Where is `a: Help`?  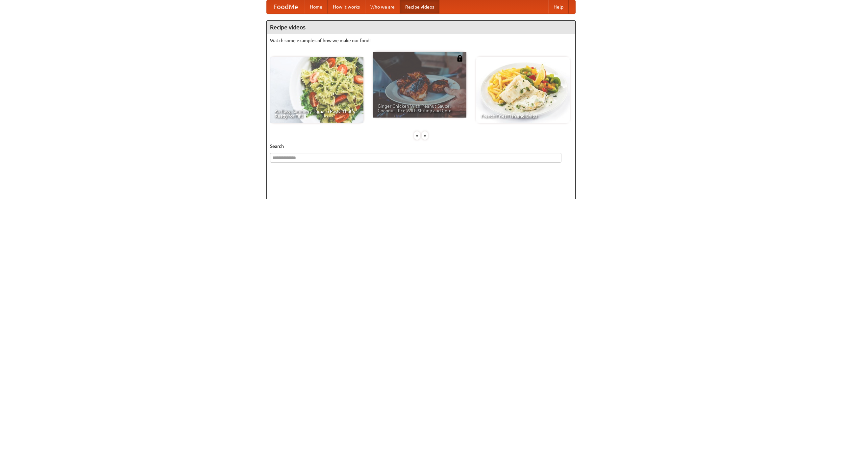
a: Help is located at coordinates (559, 7).